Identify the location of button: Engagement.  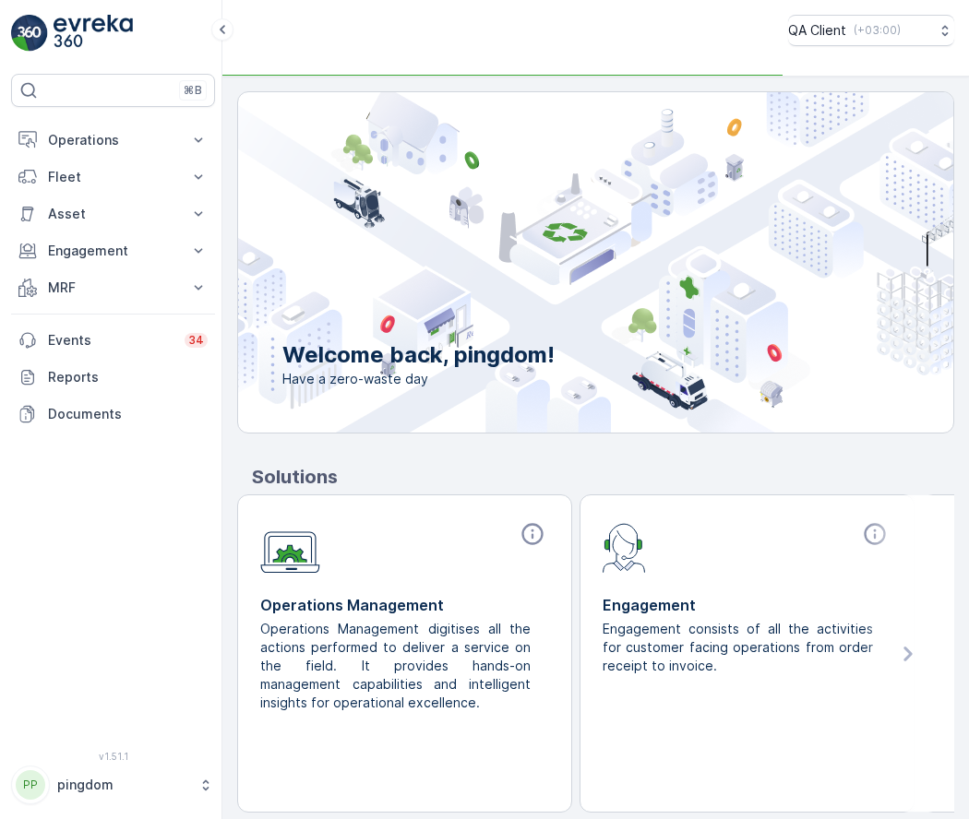
(113, 251).